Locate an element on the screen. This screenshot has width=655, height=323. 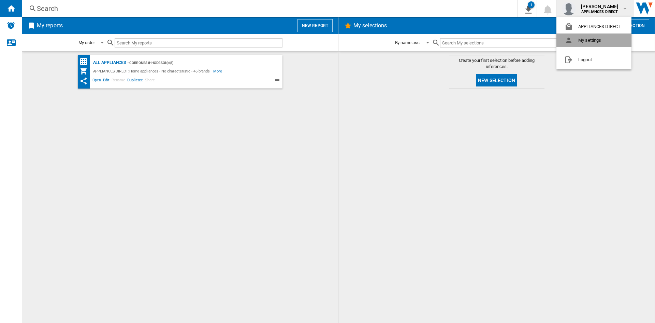
button: Logout is located at coordinates (594, 60).